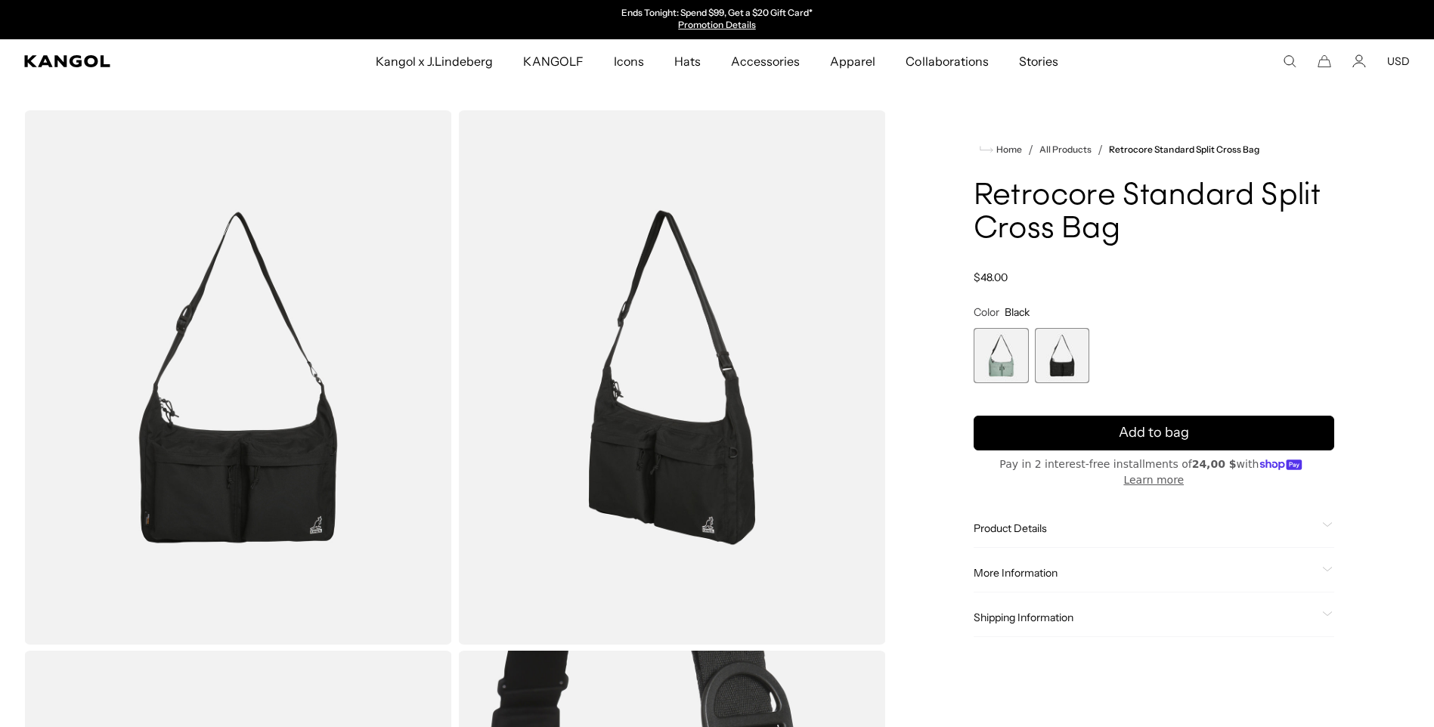 This screenshot has width=1434, height=727. I want to click on a: Collaborations, so click(947, 61).